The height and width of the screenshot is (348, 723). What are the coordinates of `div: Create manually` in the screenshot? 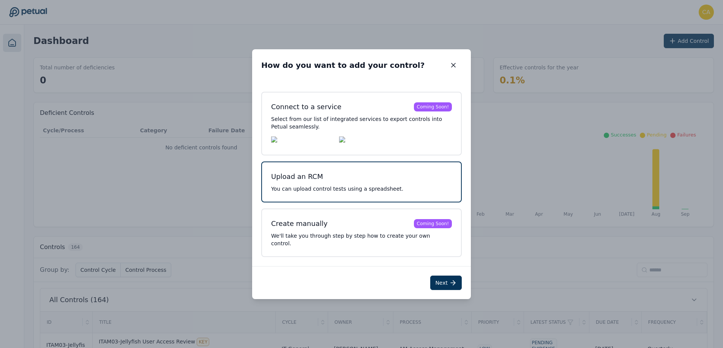 It's located at (299, 224).